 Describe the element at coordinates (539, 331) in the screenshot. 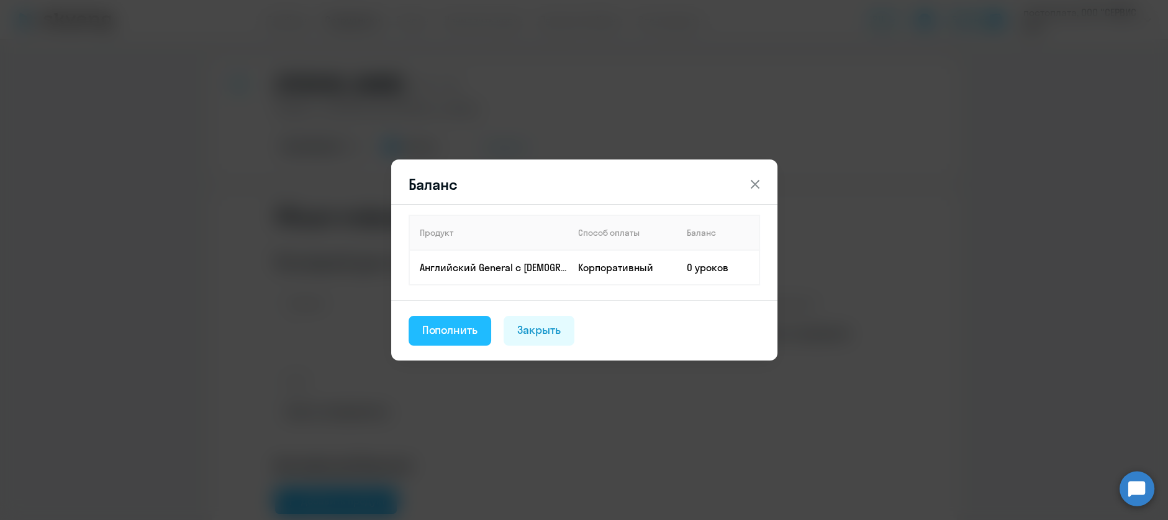

I see `button: Закрыть` at that location.